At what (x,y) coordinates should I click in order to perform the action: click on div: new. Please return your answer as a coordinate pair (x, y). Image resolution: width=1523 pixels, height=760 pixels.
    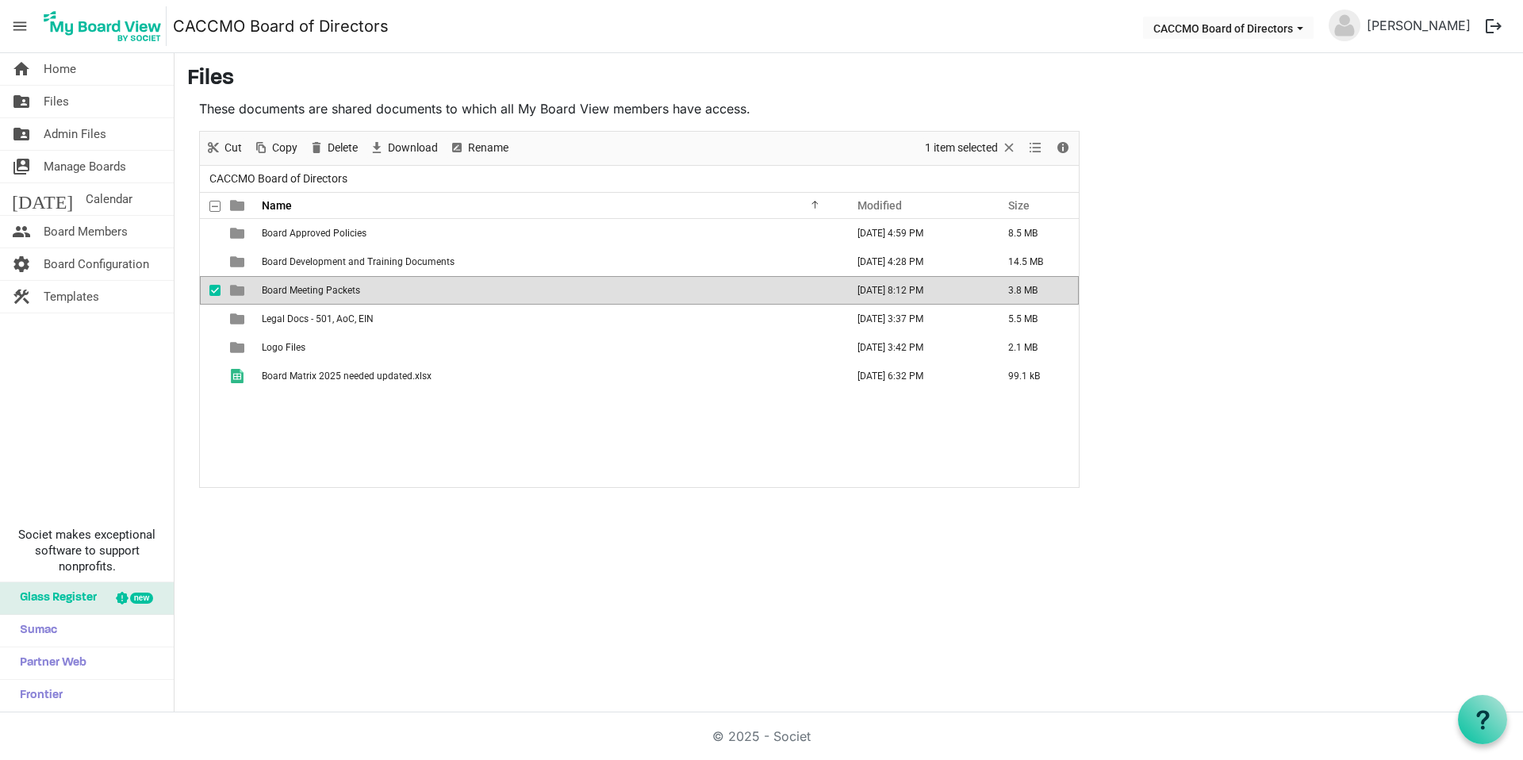
    Looking at the image, I should click on (141, 598).